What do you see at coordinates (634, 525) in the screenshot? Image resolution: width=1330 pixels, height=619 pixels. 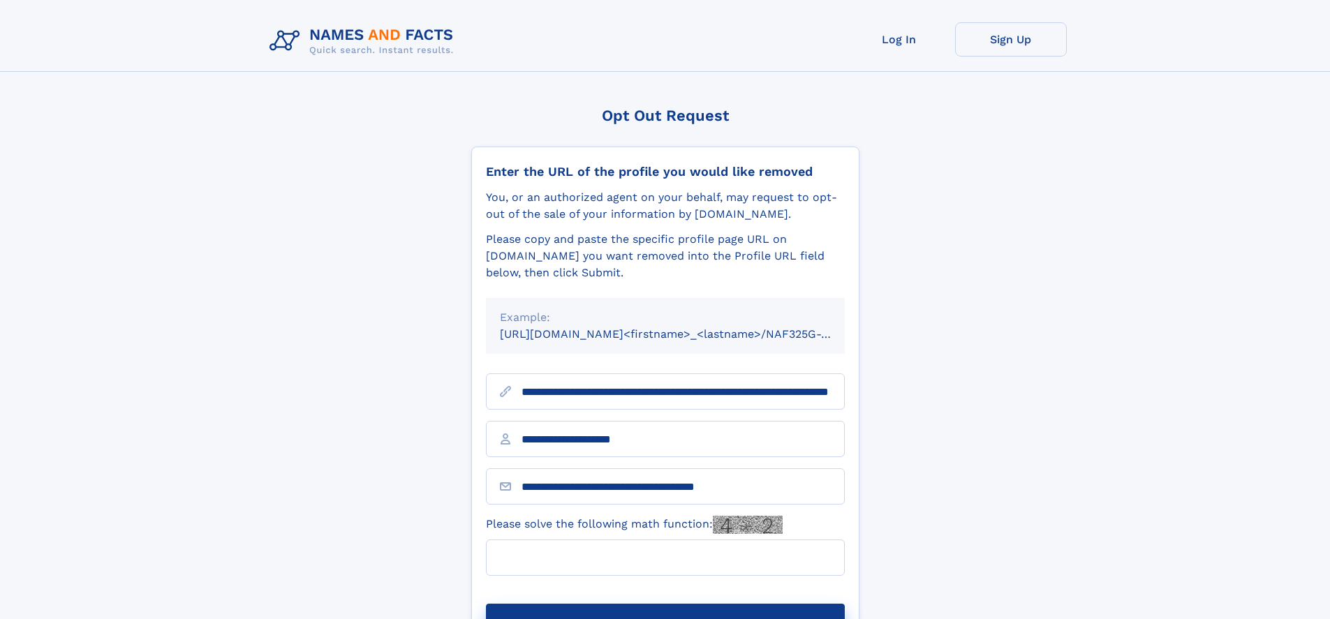 I see `label: Please solve the following math function:` at bounding box center [634, 525].